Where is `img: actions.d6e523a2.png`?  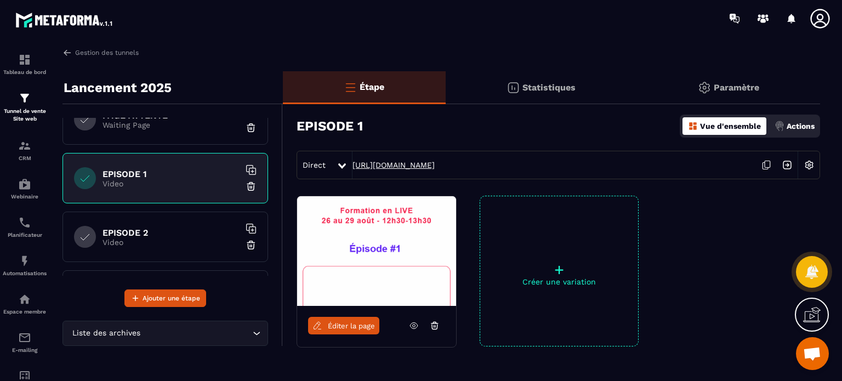
img: actions.d6e523a2.png is located at coordinates (780, 126).